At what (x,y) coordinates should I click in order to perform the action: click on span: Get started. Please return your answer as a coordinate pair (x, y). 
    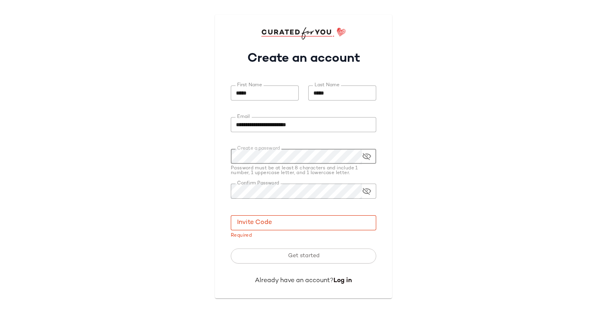
    Looking at the image, I should click on (303, 256).